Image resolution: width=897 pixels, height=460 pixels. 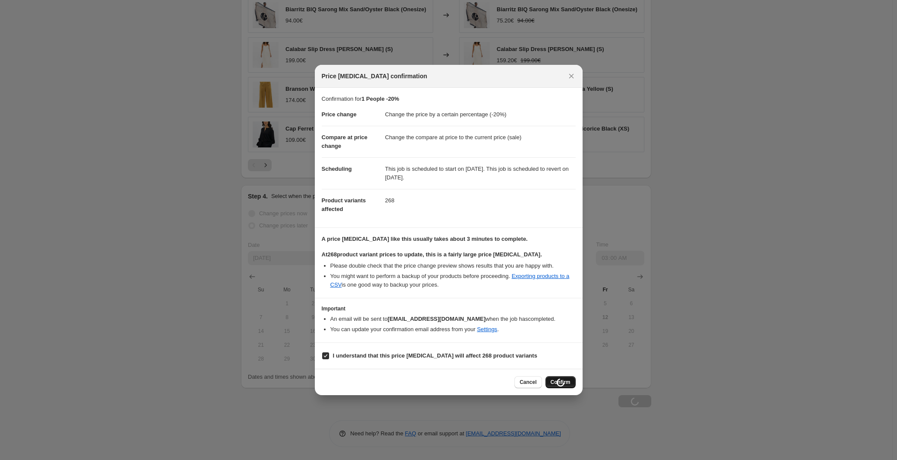 I want to click on span: Price change, so click(x=339, y=114).